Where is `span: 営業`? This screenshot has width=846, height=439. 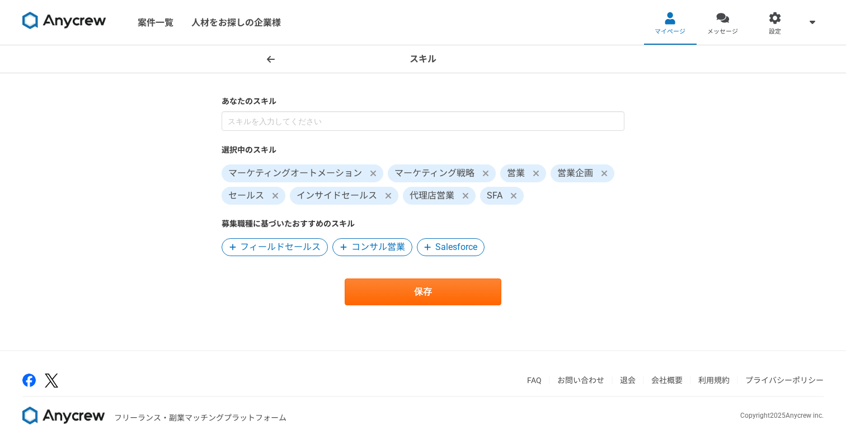 span: 営業 is located at coordinates (523, 173).